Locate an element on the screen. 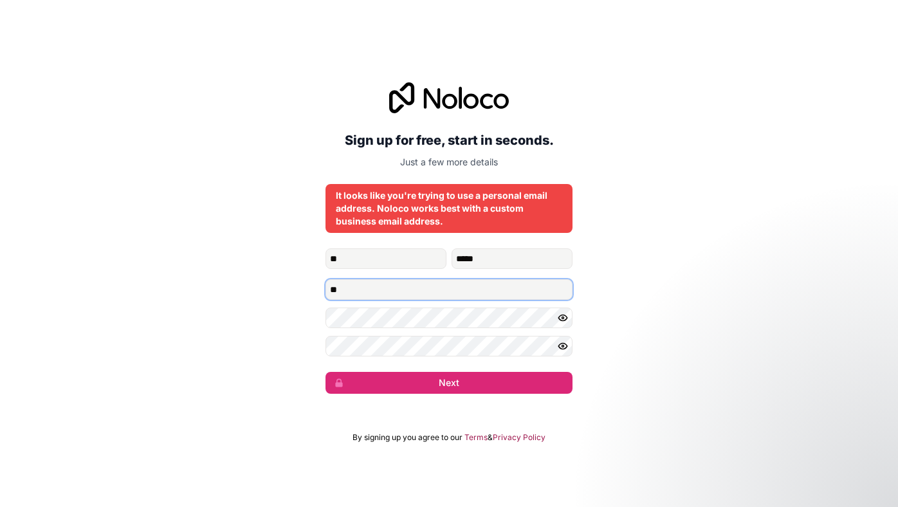  input: Confirm password is located at coordinates (449, 346).